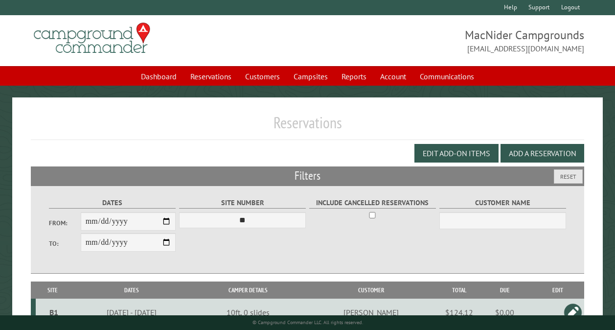 This screenshot has height=330, width=615. I want to click on th: Due, so click(504, 290).